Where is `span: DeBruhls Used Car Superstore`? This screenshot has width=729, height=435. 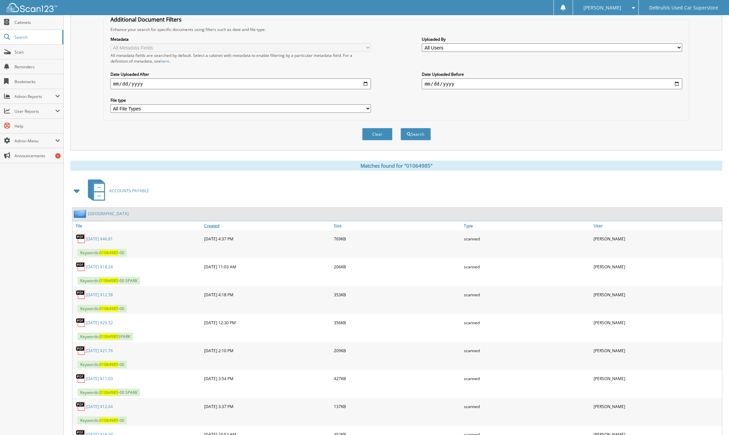 span: DeBruhls Used Car Superstore is located at coordinates (683, 8).